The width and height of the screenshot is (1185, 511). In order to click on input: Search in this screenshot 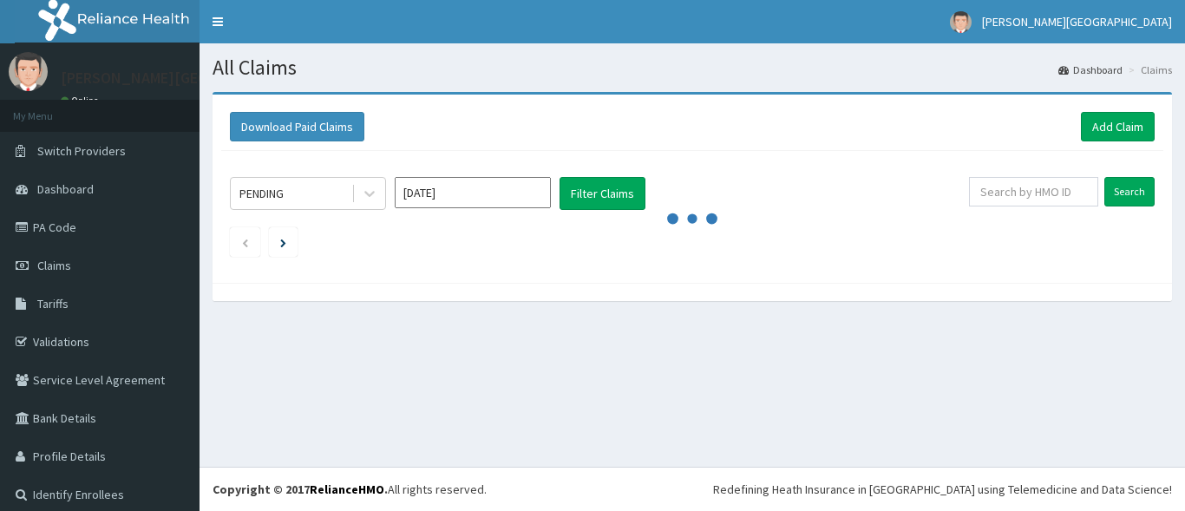, I will do `click(1130, 192)`.